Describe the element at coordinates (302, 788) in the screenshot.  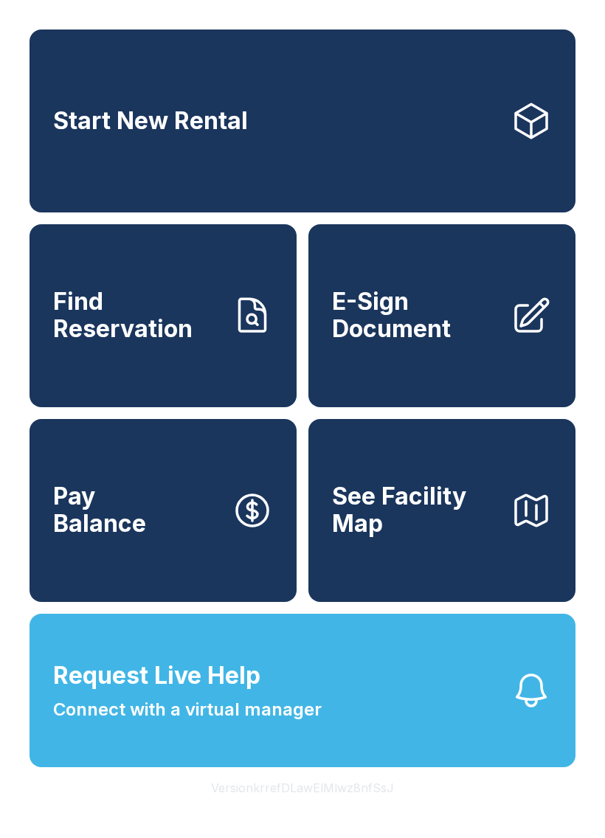
I see `button: VersionkrrefDLawElMlwz8nfSsJ` at that location.